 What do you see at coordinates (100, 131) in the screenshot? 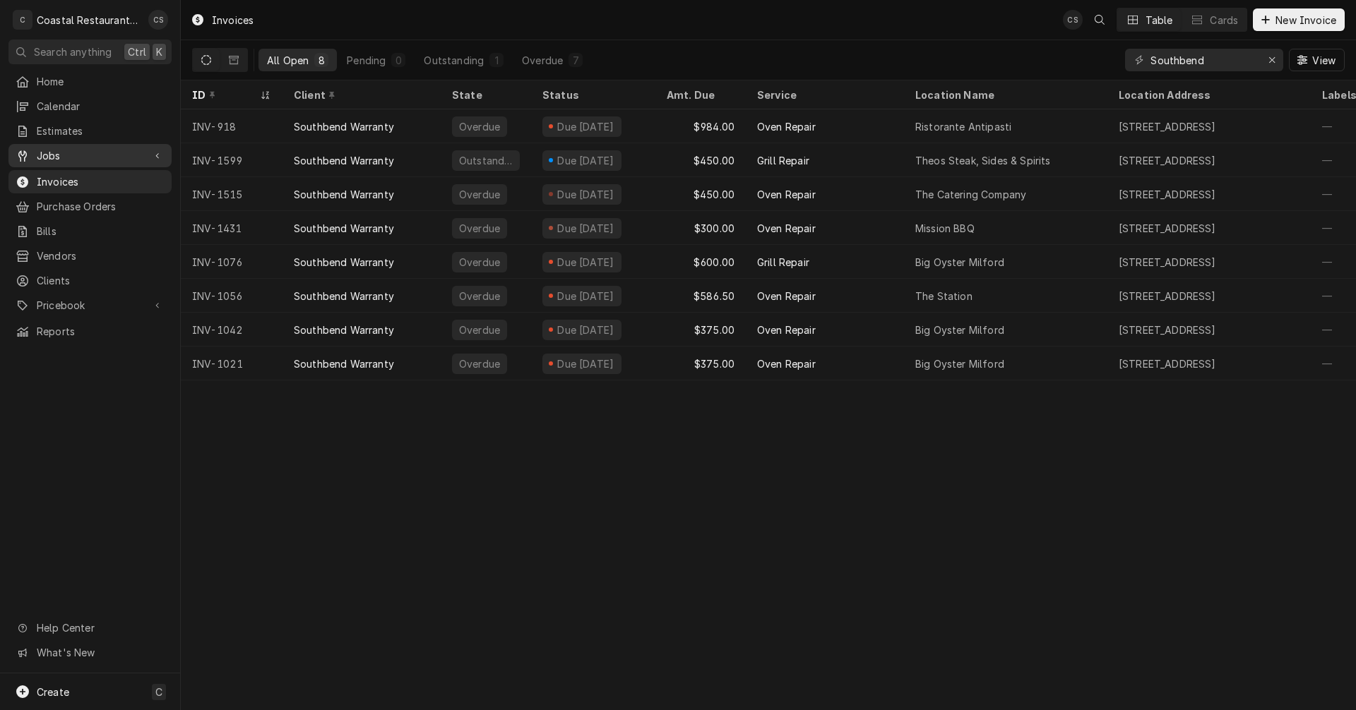
I see `span: Estimates` at bounding box center [100, 131].